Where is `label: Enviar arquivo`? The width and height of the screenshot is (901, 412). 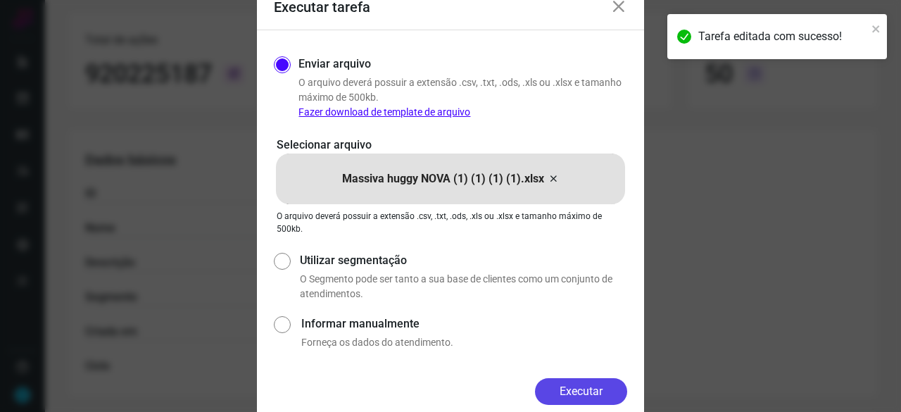 label: Enviar arquivo is located at coordinates (334, 64).